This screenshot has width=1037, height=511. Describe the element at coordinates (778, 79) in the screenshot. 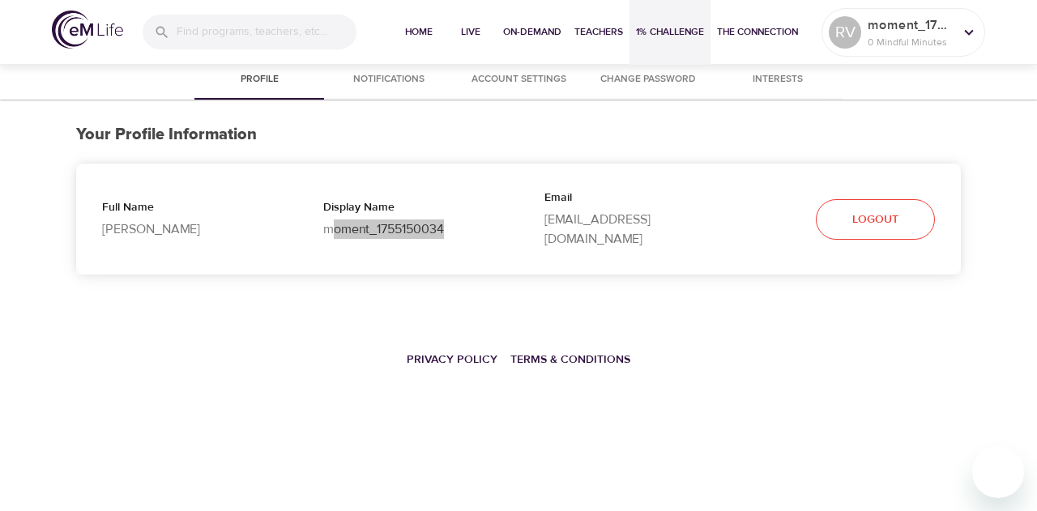

I see `span: Interests` at that location.